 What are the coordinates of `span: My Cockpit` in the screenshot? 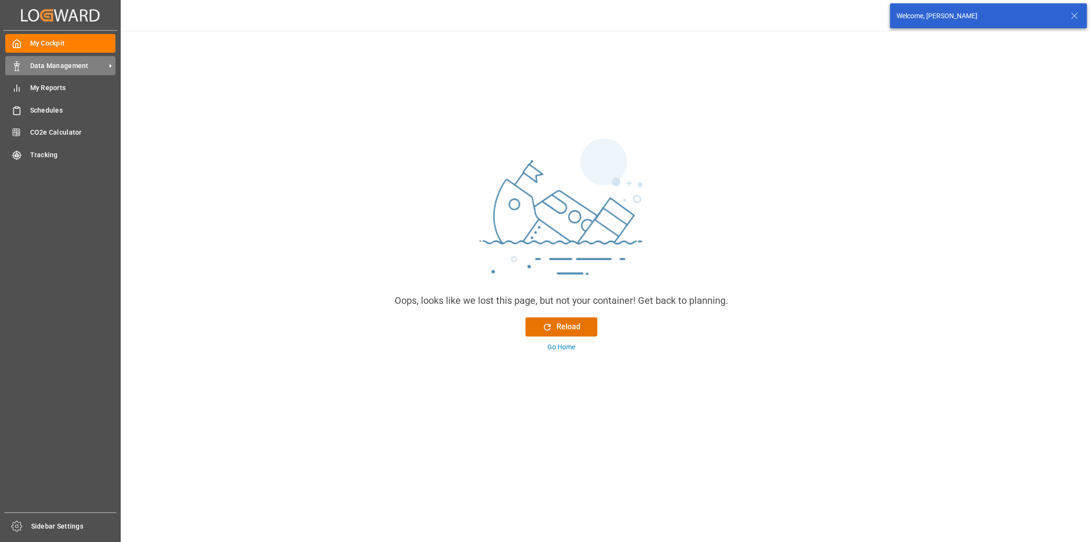 It's located at (73, 43).